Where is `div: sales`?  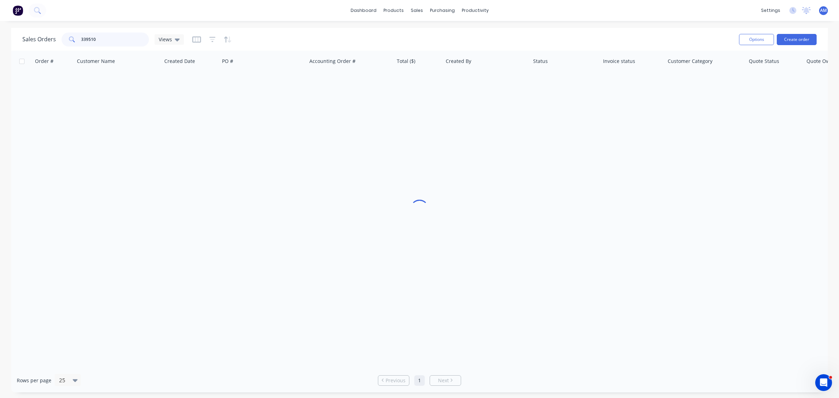
div: sales is located at coordinates (416, 10).